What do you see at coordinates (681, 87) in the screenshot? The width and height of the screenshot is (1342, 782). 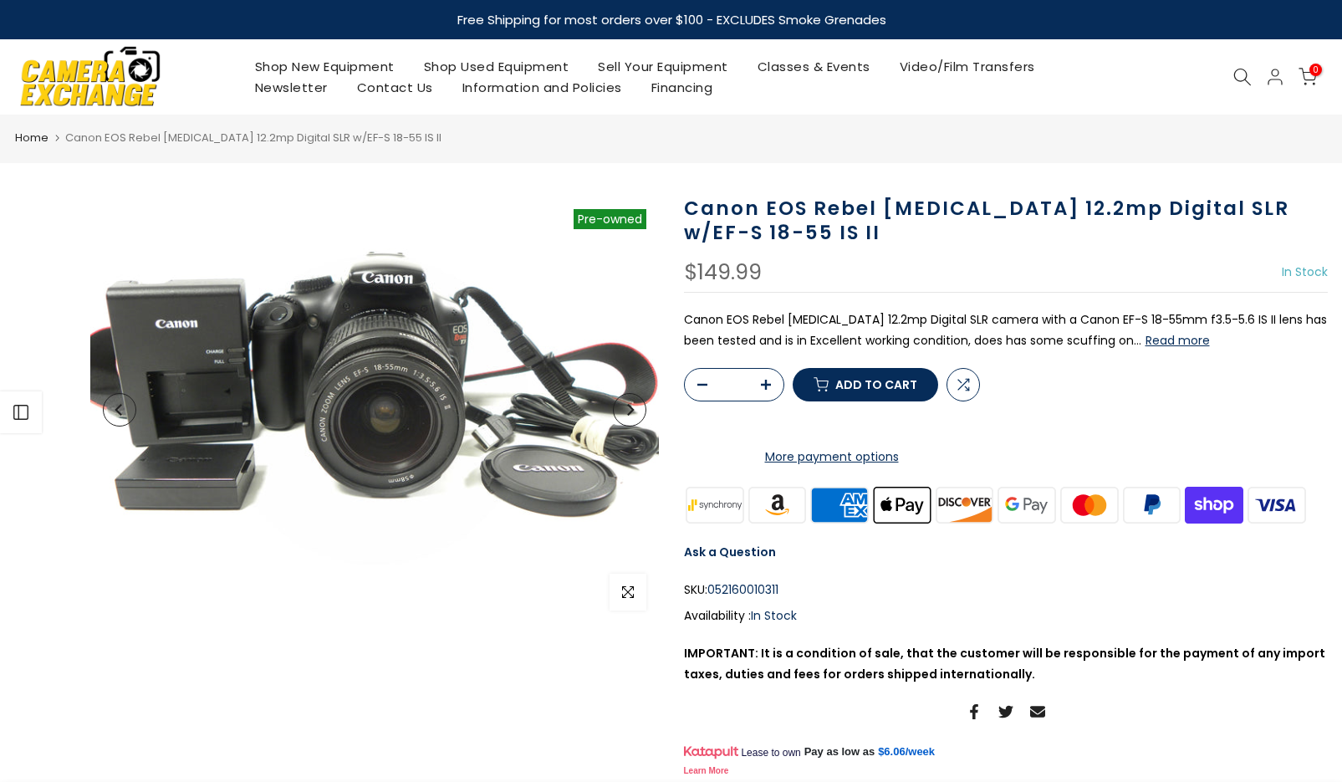 I see `a: Financing` at bounding box center [681, 87].